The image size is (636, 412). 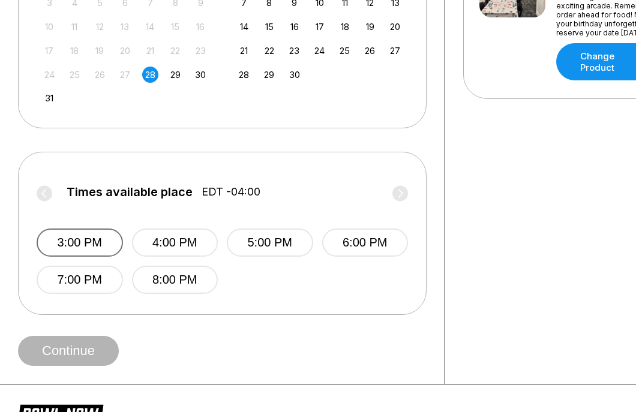 I want to click on div: Not available Friday, August 22nd, 2025, so click(x=175, y=50).